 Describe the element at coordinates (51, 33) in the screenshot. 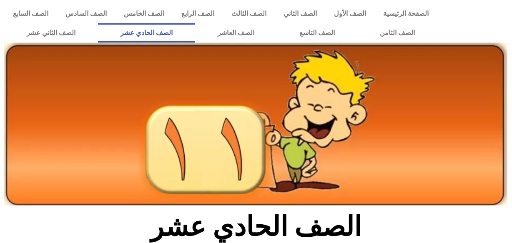

I see `a: الصف الثاني عشر` at that location.